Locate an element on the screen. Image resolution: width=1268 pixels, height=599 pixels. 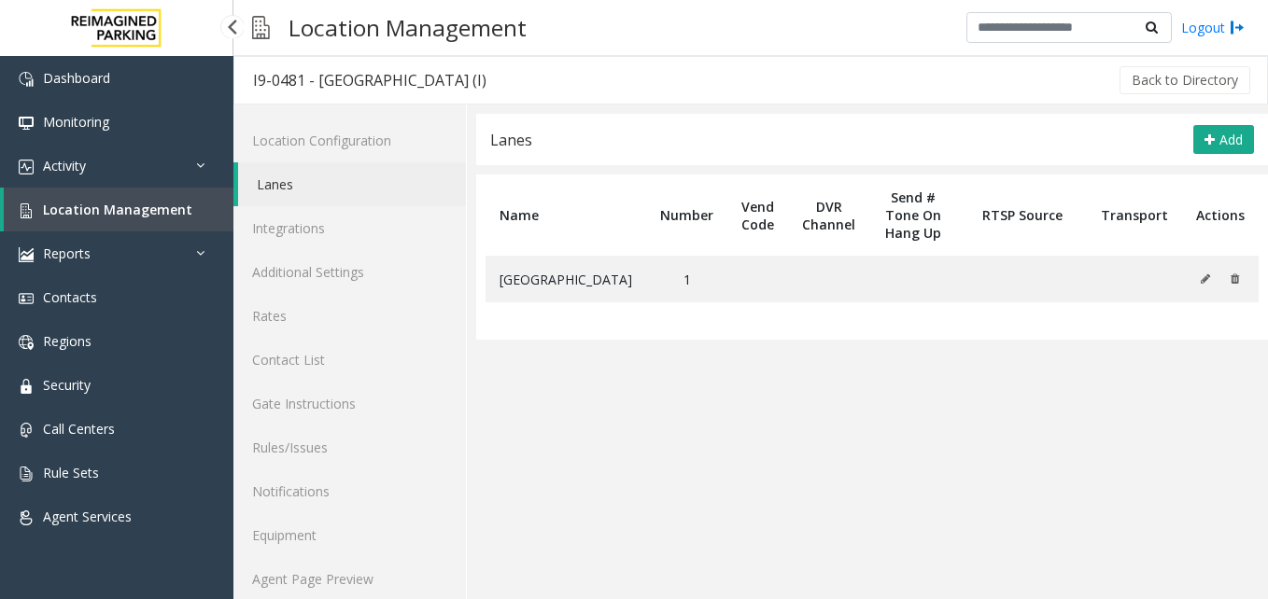
span: Contacts is located at coordinates (70, 297).